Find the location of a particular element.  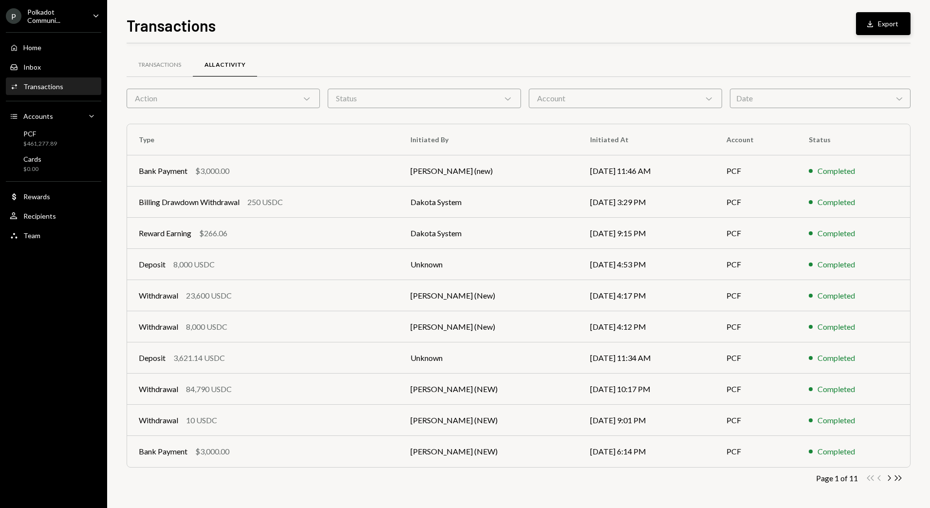

a: PCF$461,277.89 is located at coordinates (54, 138).